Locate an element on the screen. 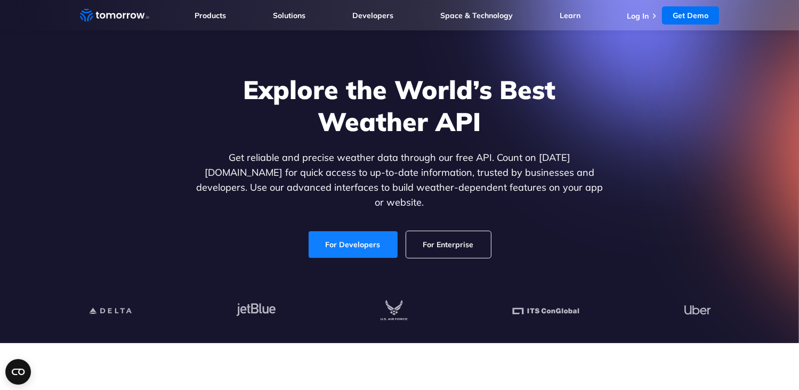  a: Products is located at coordinates (211, 15).